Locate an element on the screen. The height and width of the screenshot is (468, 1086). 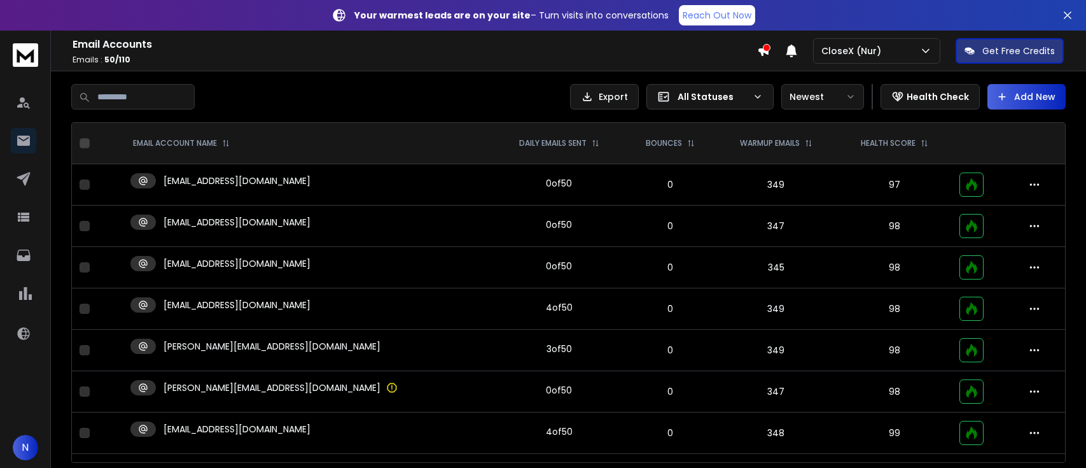
button: Get Free Credits is located at coordinates (1010, 51).